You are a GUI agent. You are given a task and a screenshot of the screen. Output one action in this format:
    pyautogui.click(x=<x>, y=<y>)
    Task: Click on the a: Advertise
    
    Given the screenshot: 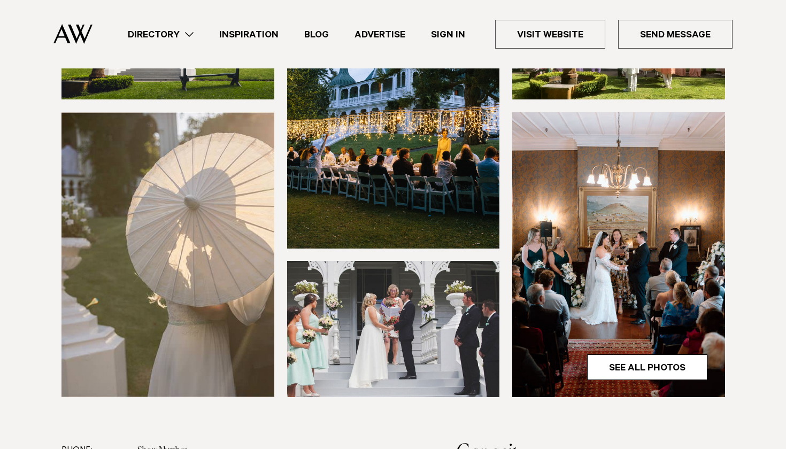 What is the action you would take?
    pyautogui.click(x=379, y=34)
    